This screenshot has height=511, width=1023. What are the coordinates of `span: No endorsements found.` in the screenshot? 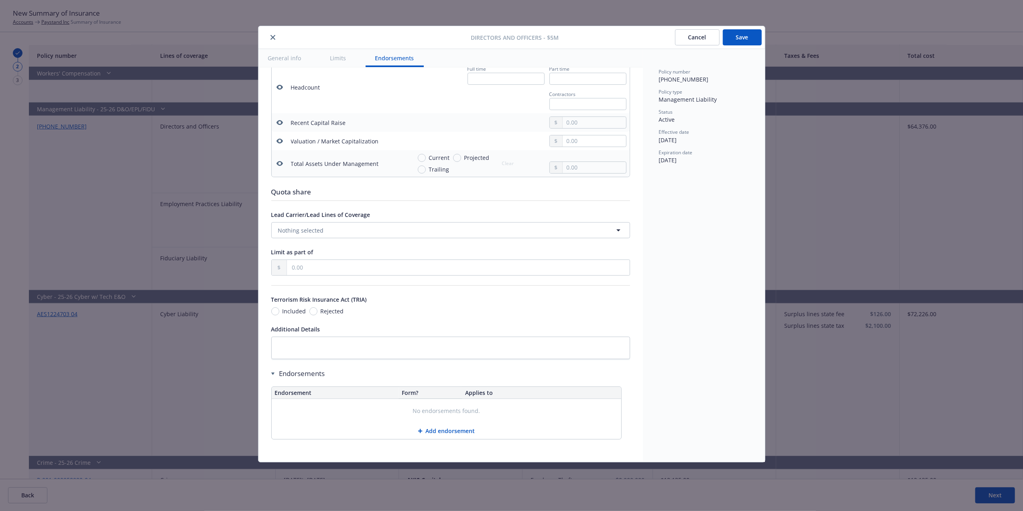 It's located at (446, 411).